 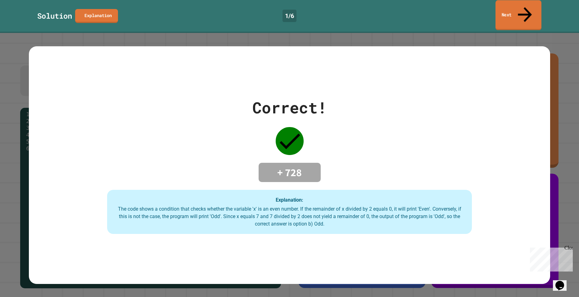 What do you see at coordinates (290, 172) in the screenshot?
I see `h4: + 728` at bounding box center [290, 172].